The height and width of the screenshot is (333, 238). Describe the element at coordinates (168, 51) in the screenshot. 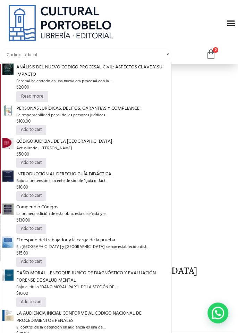

I see `span: Limpiar` at that location.